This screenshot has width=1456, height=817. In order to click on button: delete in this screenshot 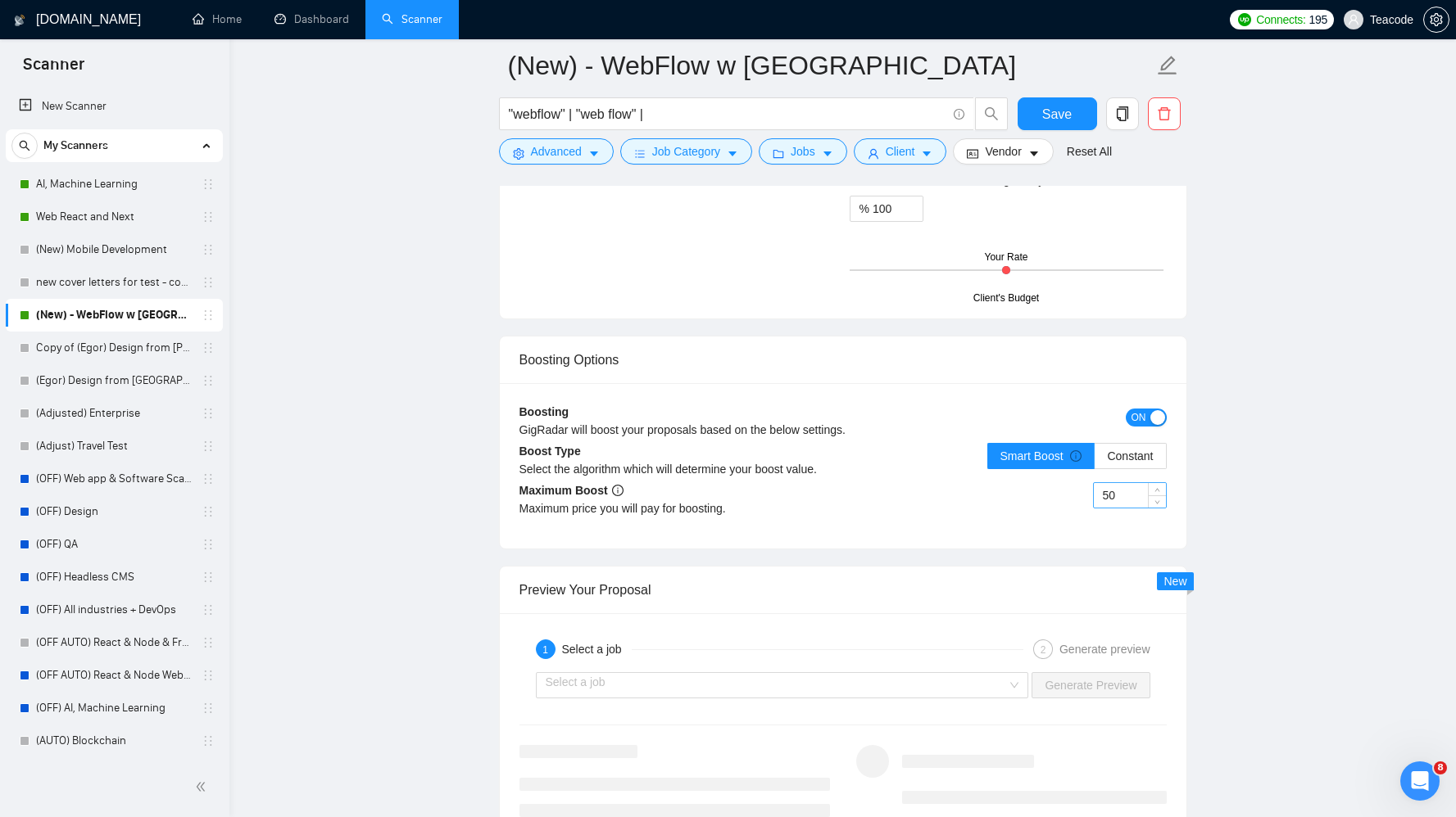, I will do `click(1164, 114)`.